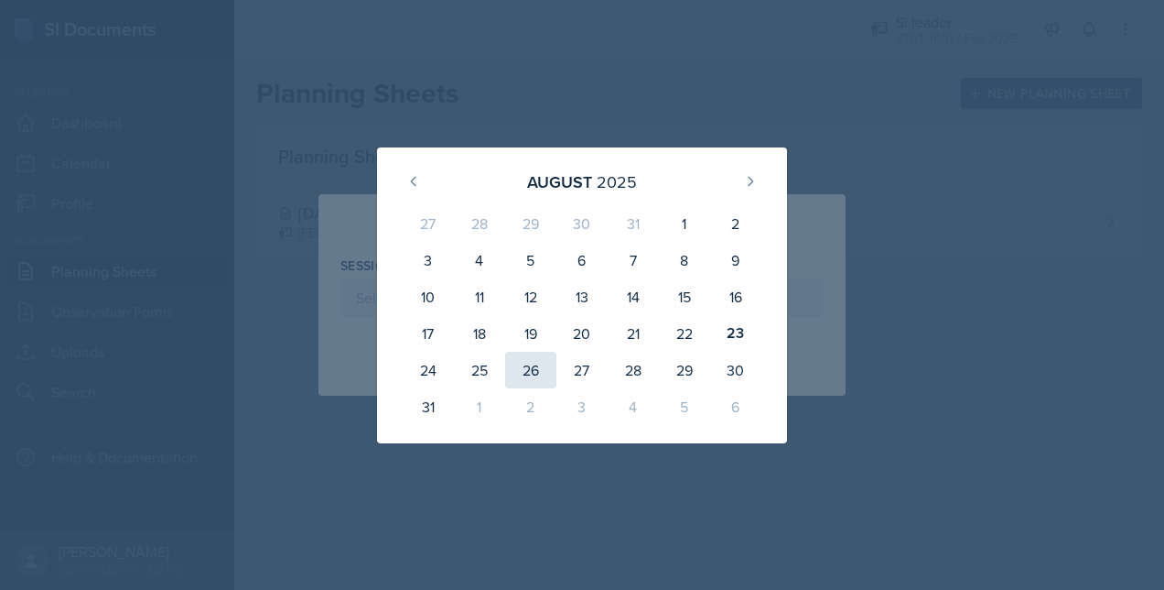 This screenshot has height=590, width=1164. I want to click on div: 13, so click(582, 297).